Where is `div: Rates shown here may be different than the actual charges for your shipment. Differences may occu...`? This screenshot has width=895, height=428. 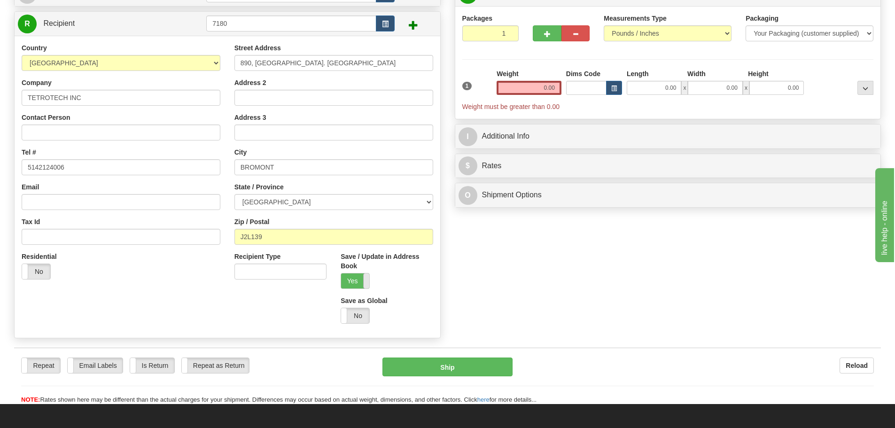 div: Rates shown here may be different than the actual charges for your shipment. Differences may occu... is located at coordinates (447, 400).